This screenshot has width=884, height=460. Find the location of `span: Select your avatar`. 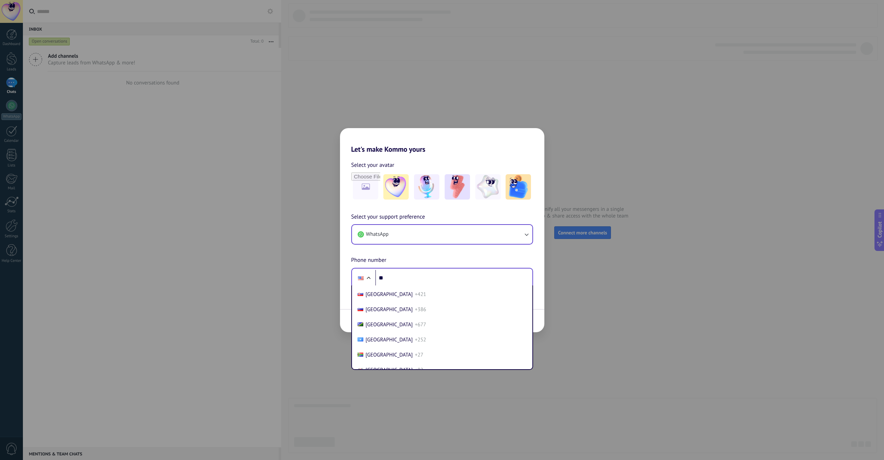

span: Select your avatar is located at coordinates (373, 165).